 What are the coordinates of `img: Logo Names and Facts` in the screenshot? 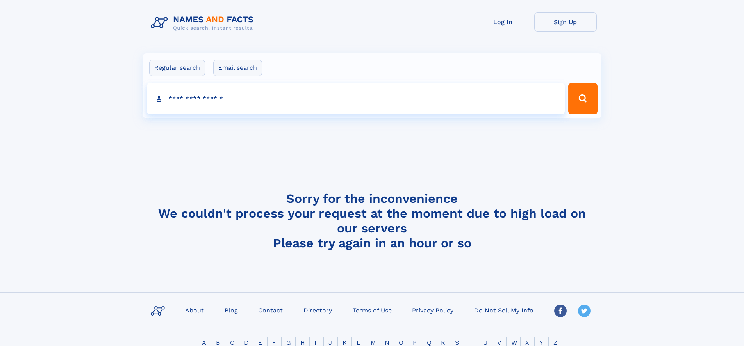 It's located at (204, 23).